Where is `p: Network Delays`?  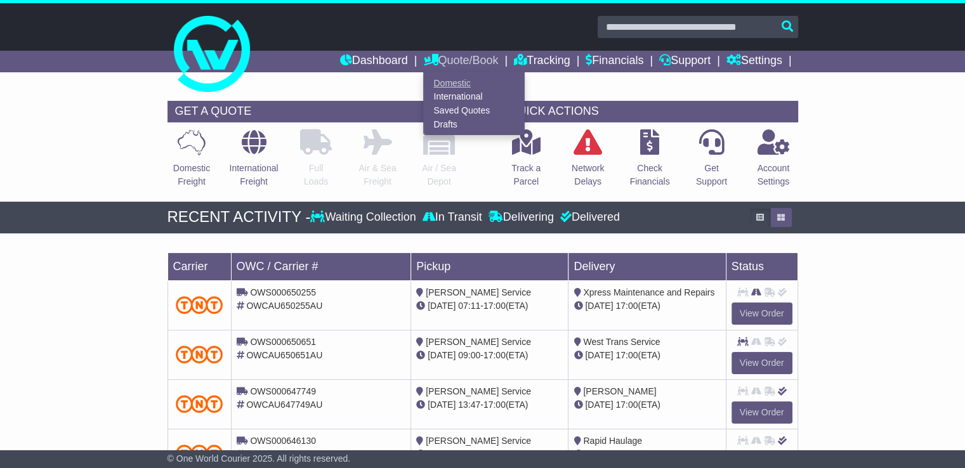 p: Network Delays is located at coordinates (588, 175).